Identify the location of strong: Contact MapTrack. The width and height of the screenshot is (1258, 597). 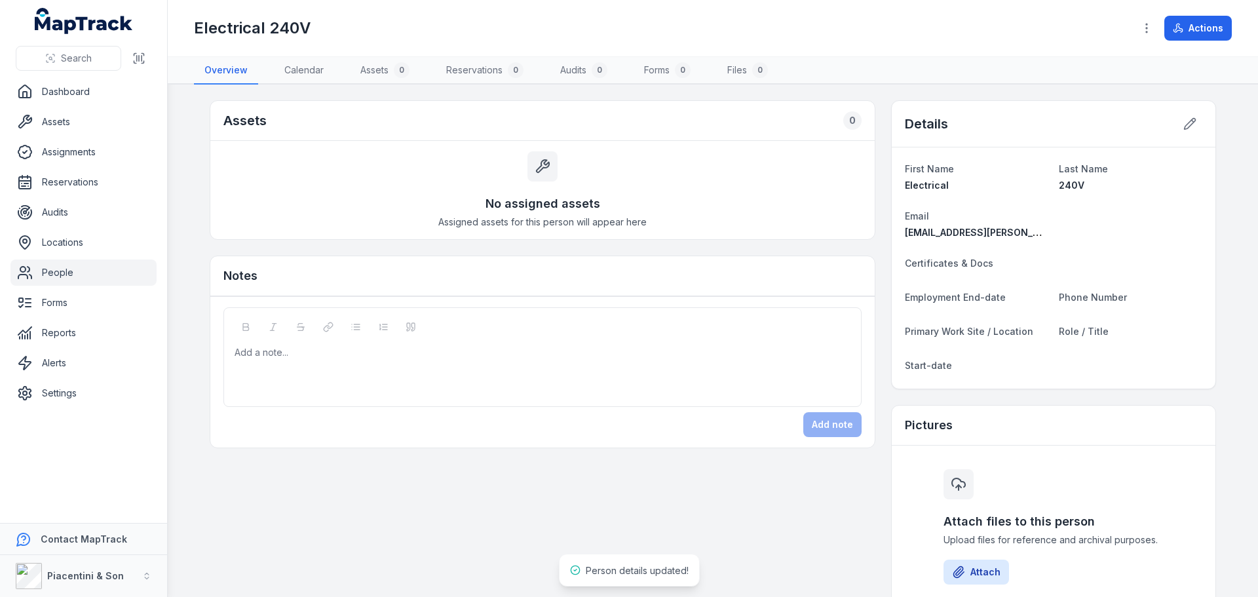
(84, 539).